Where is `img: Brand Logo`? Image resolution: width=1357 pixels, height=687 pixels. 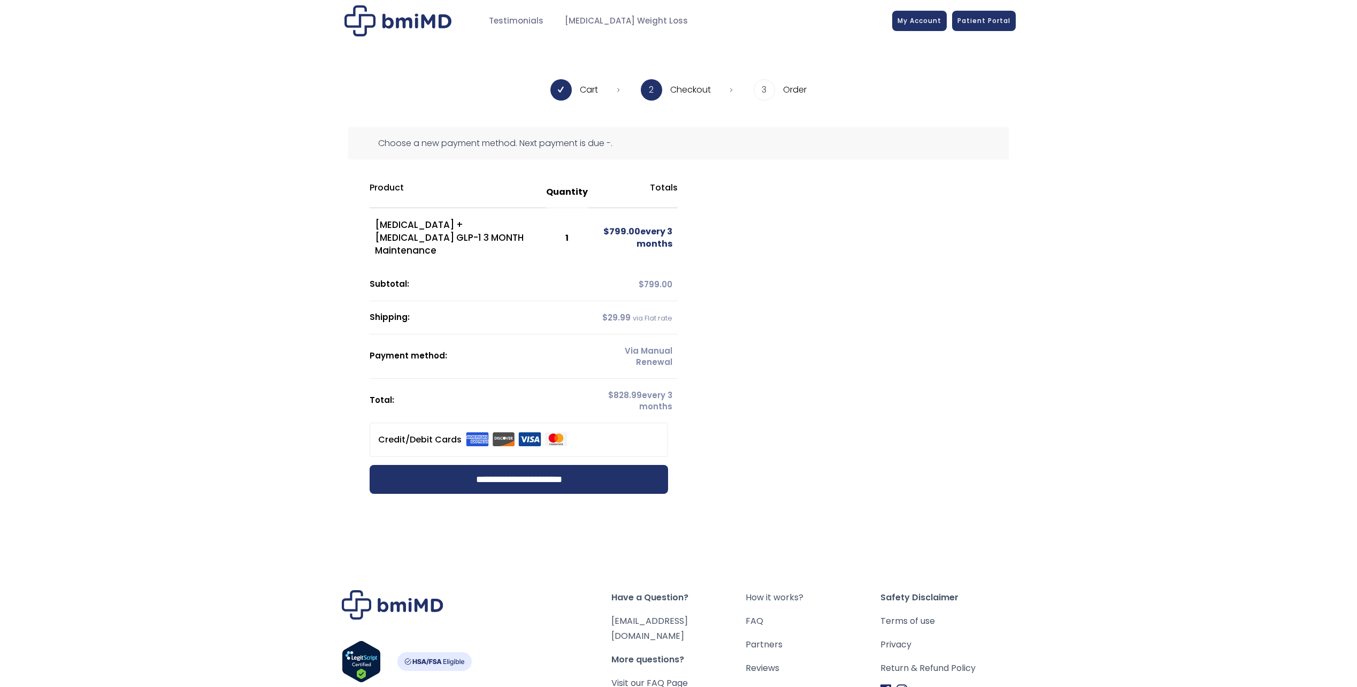
img: Brand Logo is located at coordinates (393, 604).